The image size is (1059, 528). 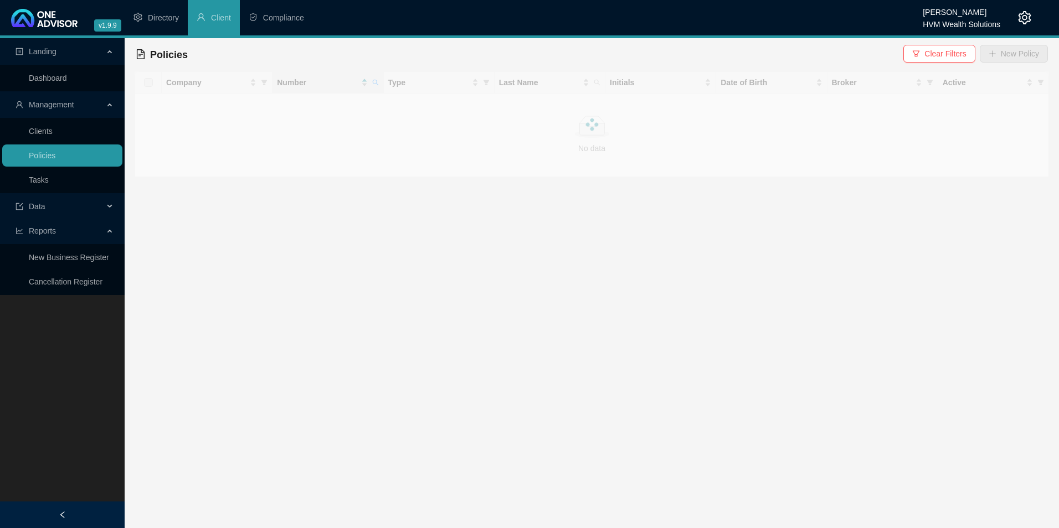 I want to click on span: line-chart, so click(x=19, y=231).